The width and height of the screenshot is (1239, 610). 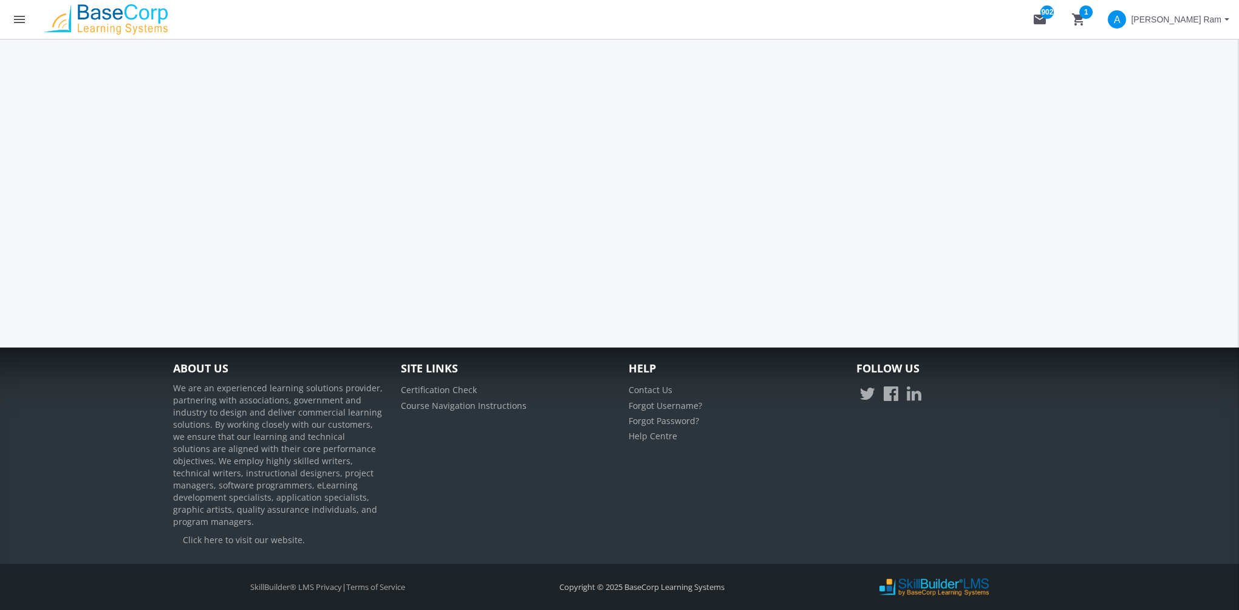 I want to click on img: SkillBuilder LMS Logo, so click(x=934, y=587).